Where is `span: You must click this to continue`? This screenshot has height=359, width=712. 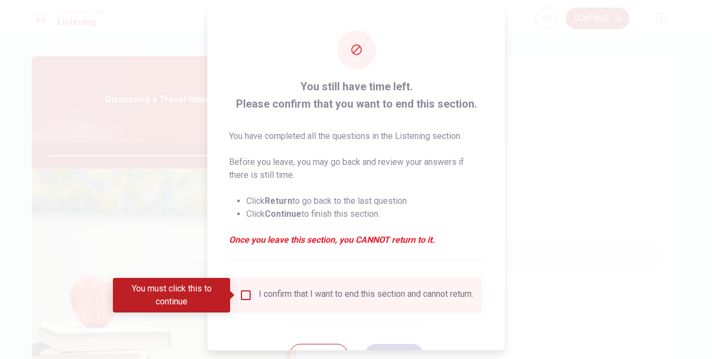
span: You must click this to continue is located at coordinates (246, 295).